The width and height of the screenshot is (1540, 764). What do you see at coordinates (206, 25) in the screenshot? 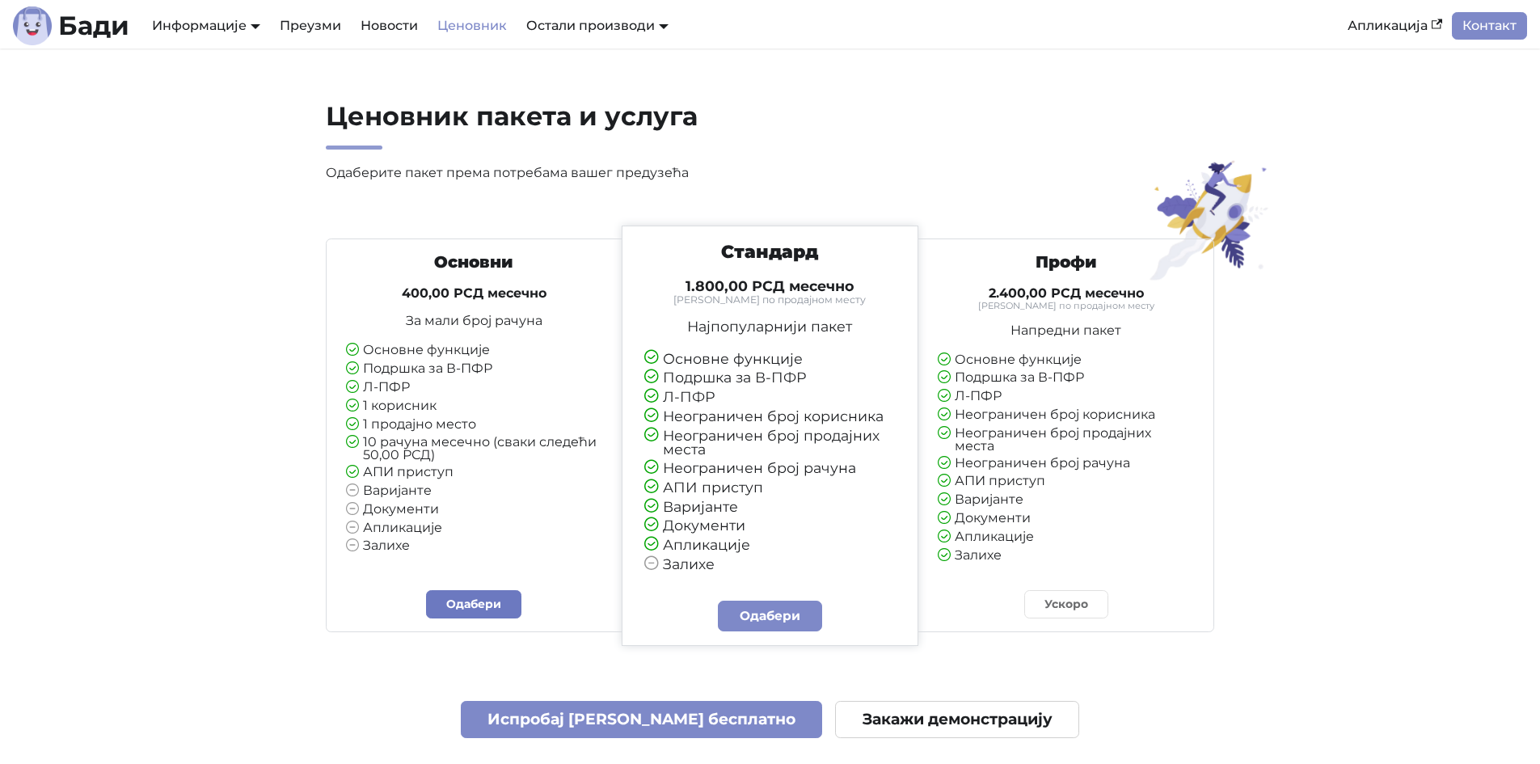
I see `a: Информације` at bounding box center [206, 25].